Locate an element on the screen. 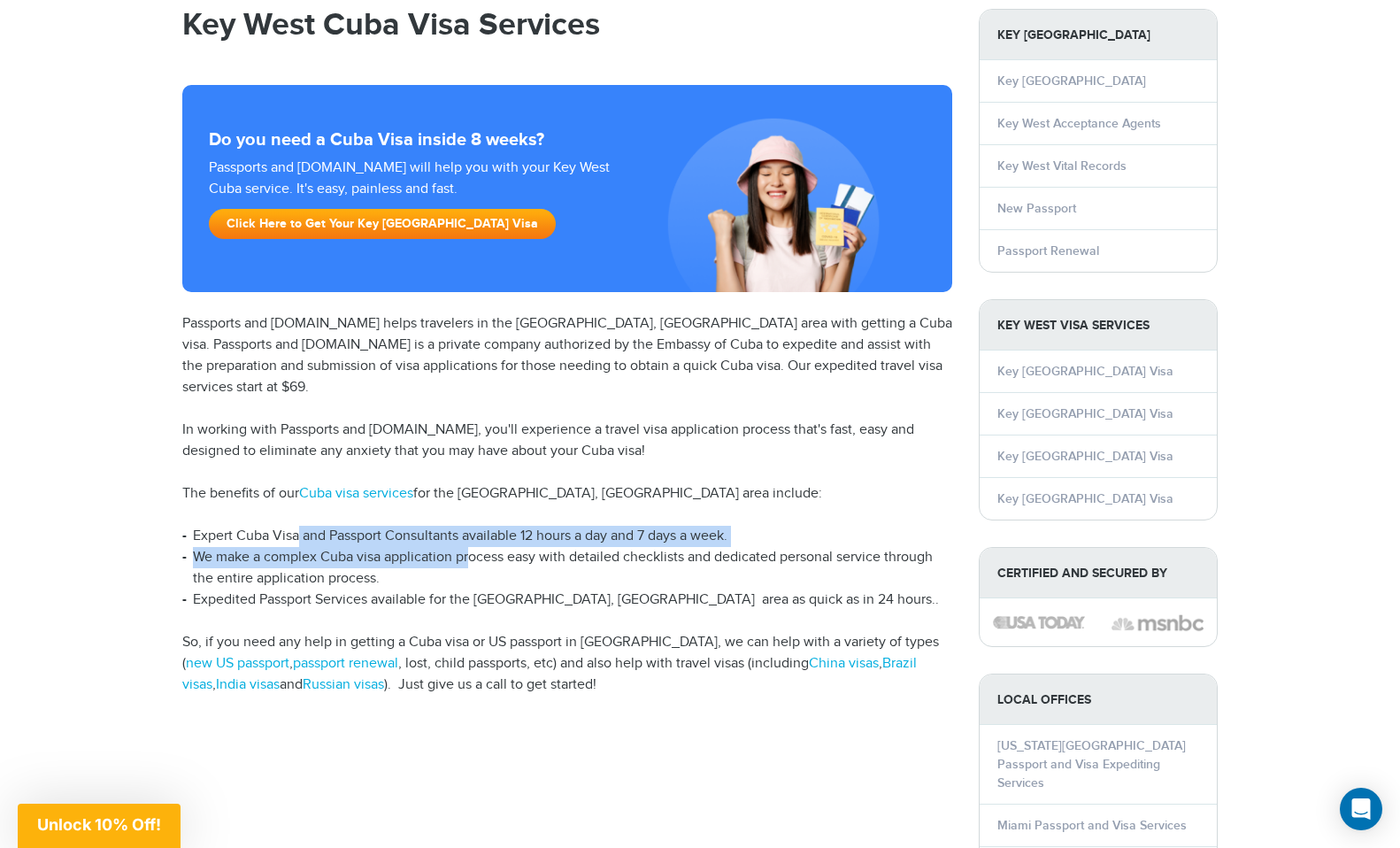  a: Passport Renewal is located at coordinates (1048, 251).